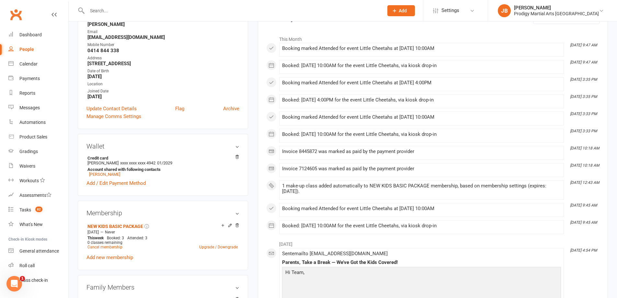 This screenshot has width=617, height=298. What do you see at coordinates (29, 180) in the screenshot?
I see `div: Workouts` at bounding box center [29, 180].